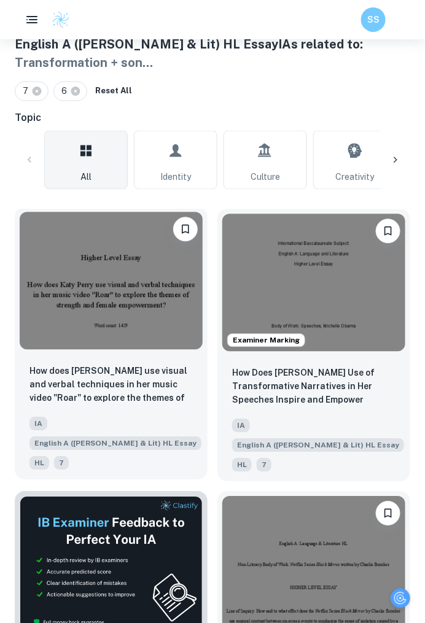 Image resolution: width=425 pixels, height=623 pixels. Describe the element at coordinates (355, 177) in the screenshot. I see `span: Creativity` at that location.